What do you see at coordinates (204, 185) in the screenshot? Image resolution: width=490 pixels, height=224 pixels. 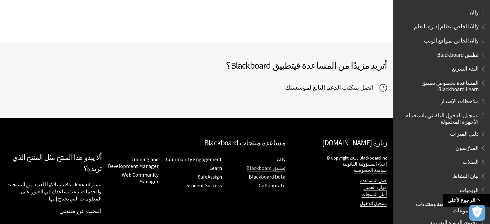 I see `a: Student Success` at bounding box center [204, 185].